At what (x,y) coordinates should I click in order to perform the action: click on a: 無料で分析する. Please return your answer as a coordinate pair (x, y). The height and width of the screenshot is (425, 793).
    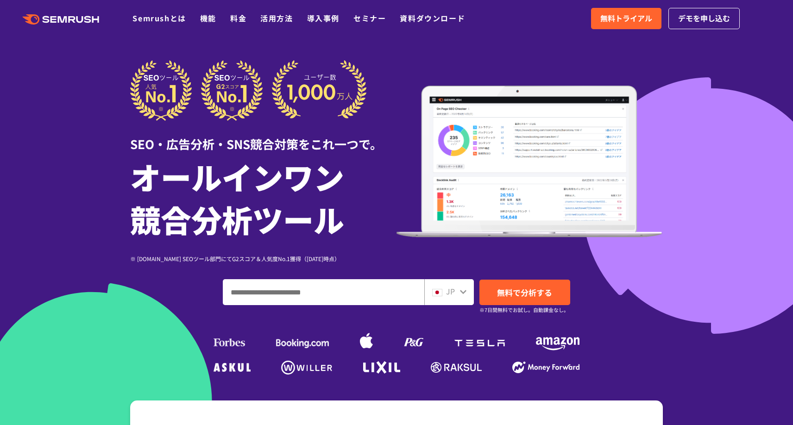
    Looking at the image, I should click on (525, 292).